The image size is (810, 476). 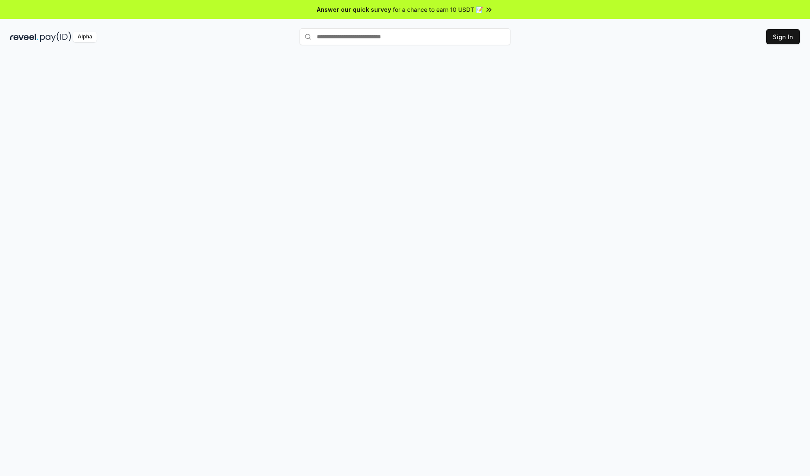 I want to click on div: Alpha, so click(x=85, y=37).